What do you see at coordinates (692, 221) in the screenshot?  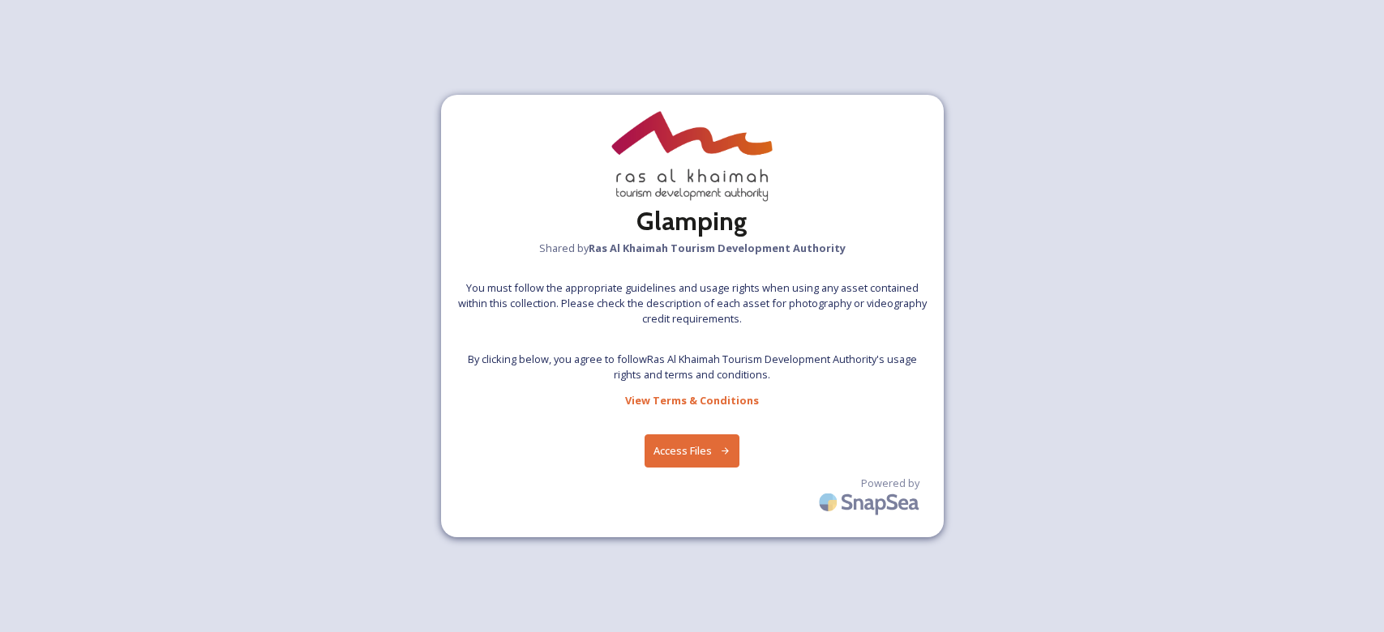 I see `h2: Glamping` at bounding box center [692, 221].